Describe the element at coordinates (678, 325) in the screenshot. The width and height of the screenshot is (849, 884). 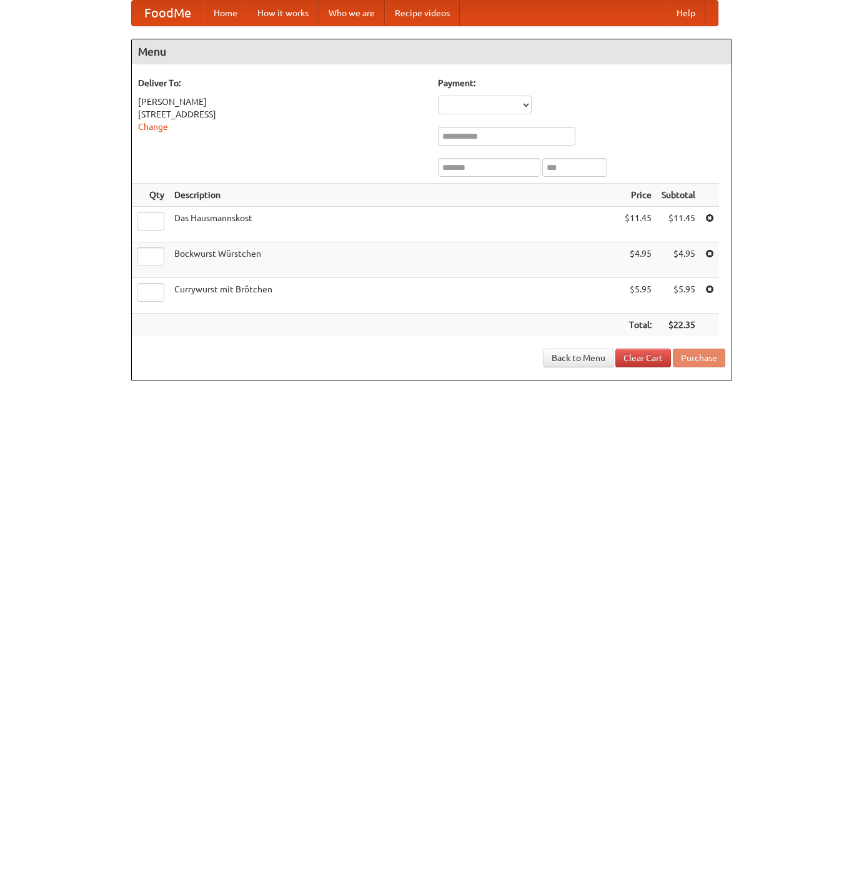
I see `th: $22.35` at that location.